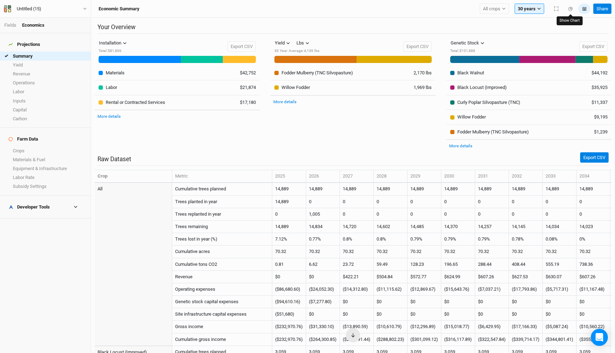  What do you see at coordinates (115, 73) in the screenshot?
I see `div: Materials` at bounding box center [115, 73].